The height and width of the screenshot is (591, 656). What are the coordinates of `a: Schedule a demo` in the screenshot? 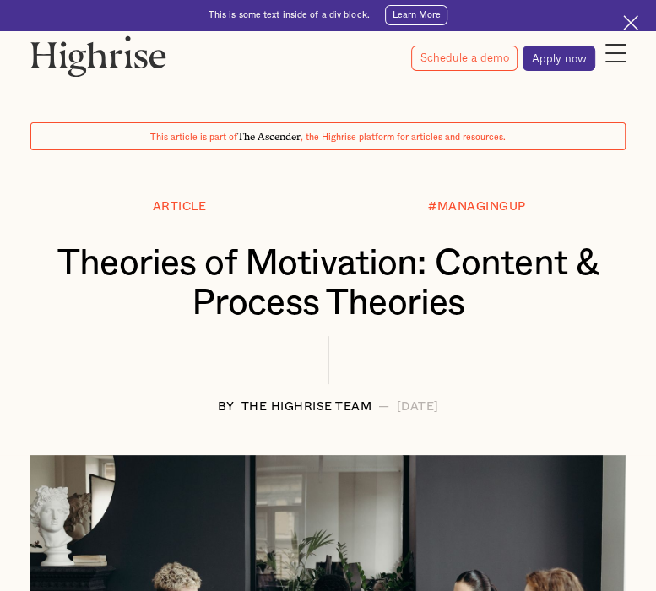 It's located at (465, 58).